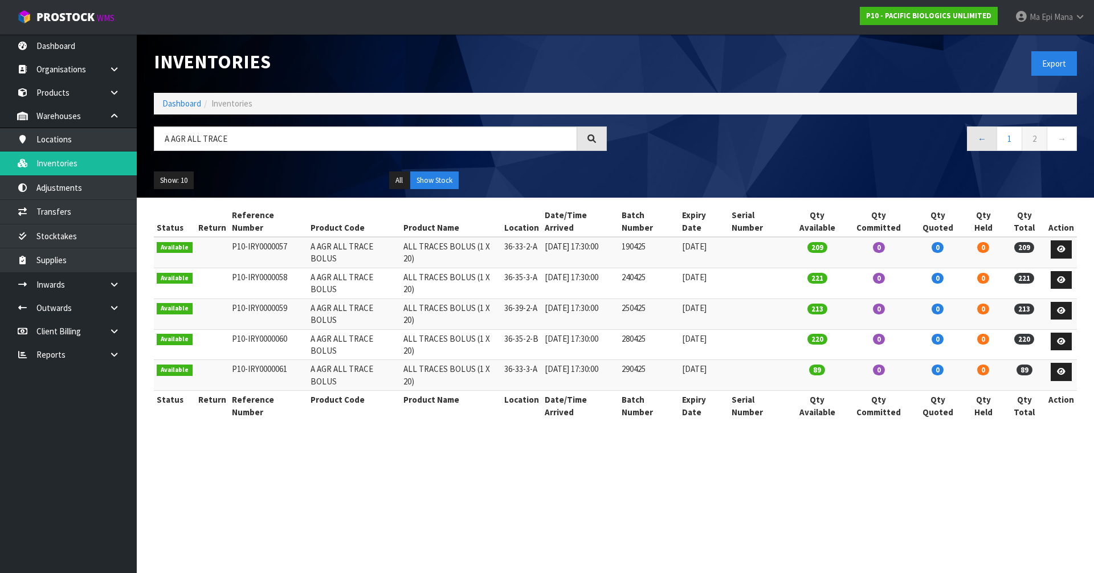  What do you see at coordinates (649, 314) in the screenshot?
I see `td: 250425` at bounding box center [649, 314].